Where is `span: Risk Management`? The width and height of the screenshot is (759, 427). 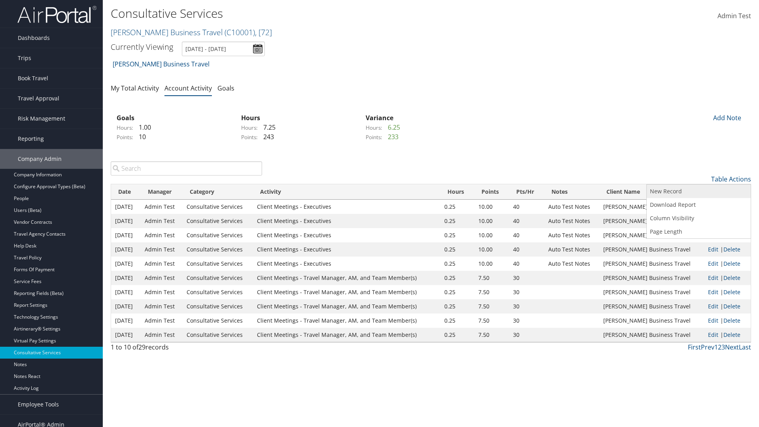 span: Risk Management is located at coordinates (42, 119).